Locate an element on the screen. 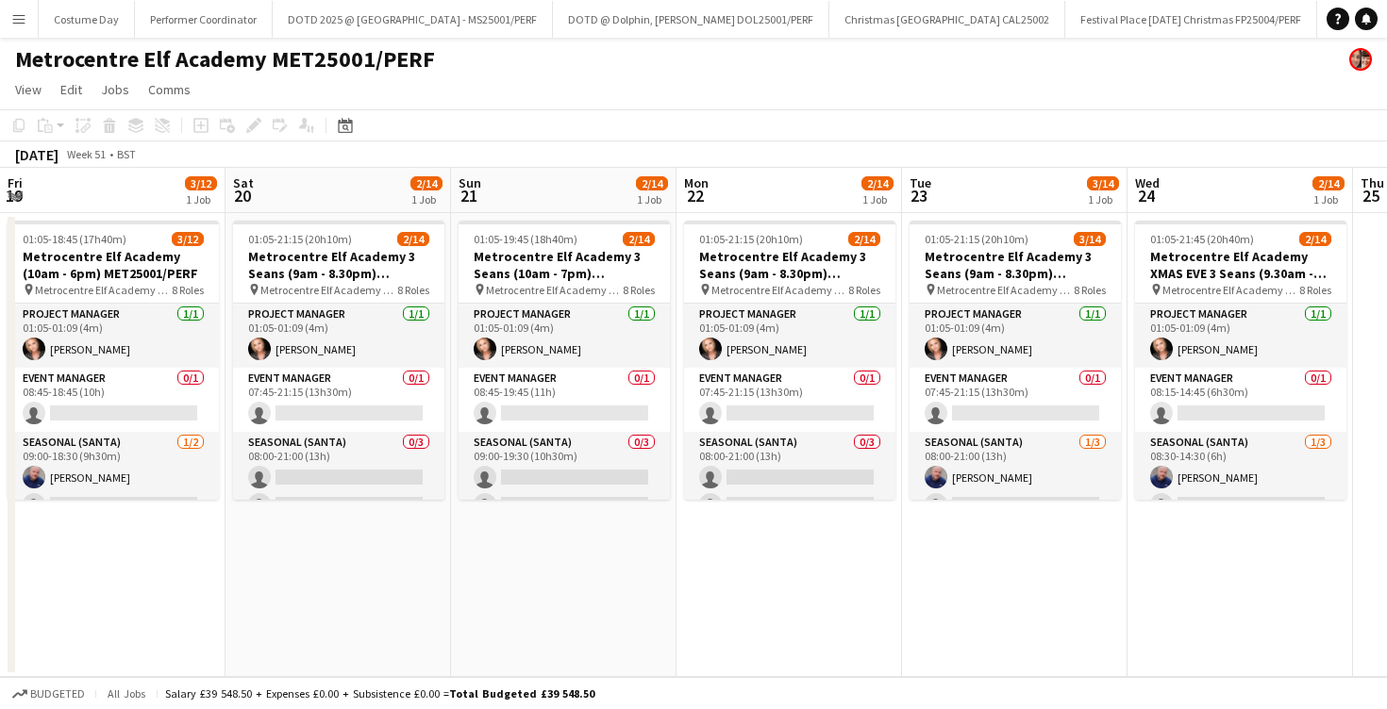 The width and height of the screenshot is (1387, 709). div: 01:05-18:45 (17h40m)3/12Metrocentre Elf Academy (10am - 6pm) MET25001/PERF Metrocentre Elf Academ... is located at coordinates (113, 360).